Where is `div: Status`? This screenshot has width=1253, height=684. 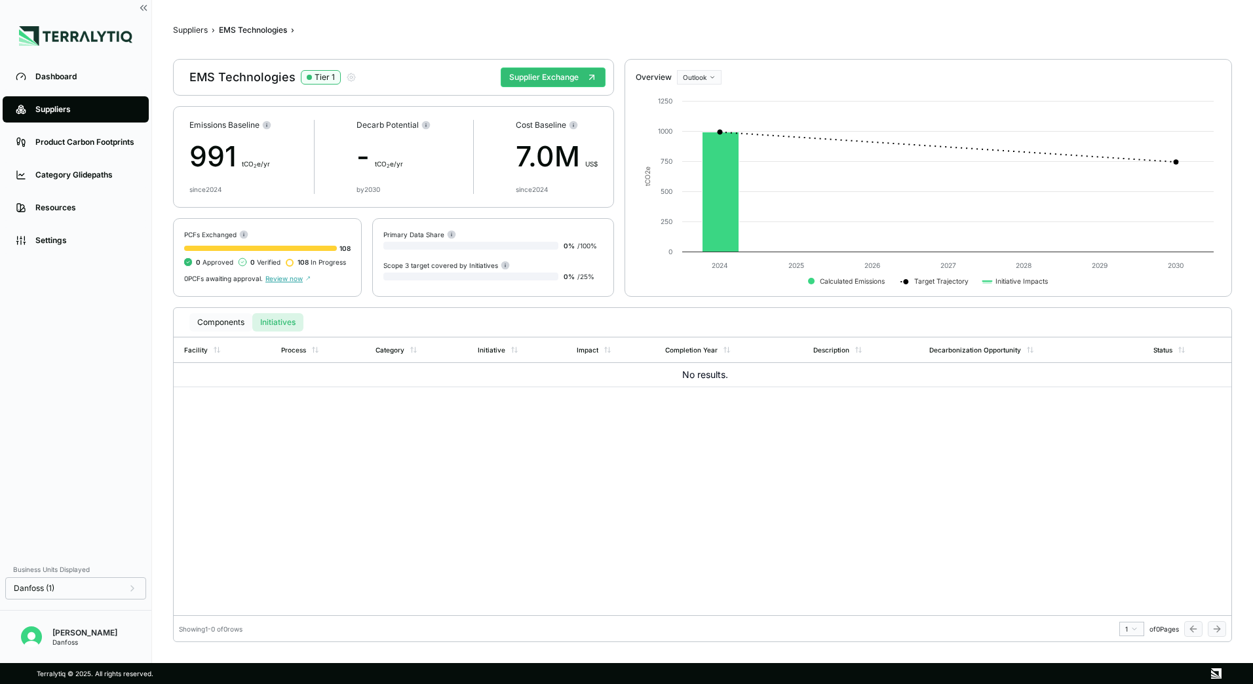
div: Status is located at coordinates (1163, 350).